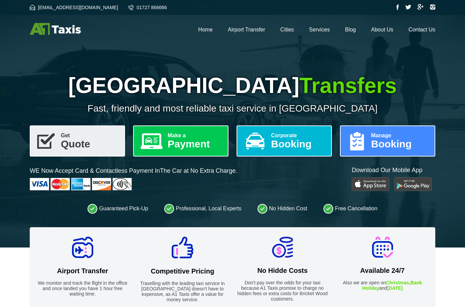  Describe the element at coordinates (383, 271) in the screenshot. I see `h2: Available 24/7` at that location.